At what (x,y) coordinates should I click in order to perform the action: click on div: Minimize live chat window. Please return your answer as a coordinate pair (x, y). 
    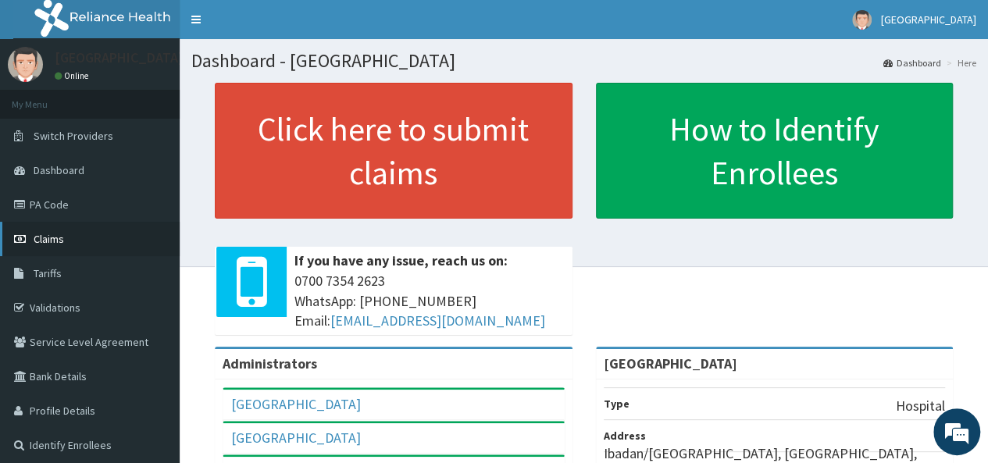
    Looking at the image, I should click on (275, 27).